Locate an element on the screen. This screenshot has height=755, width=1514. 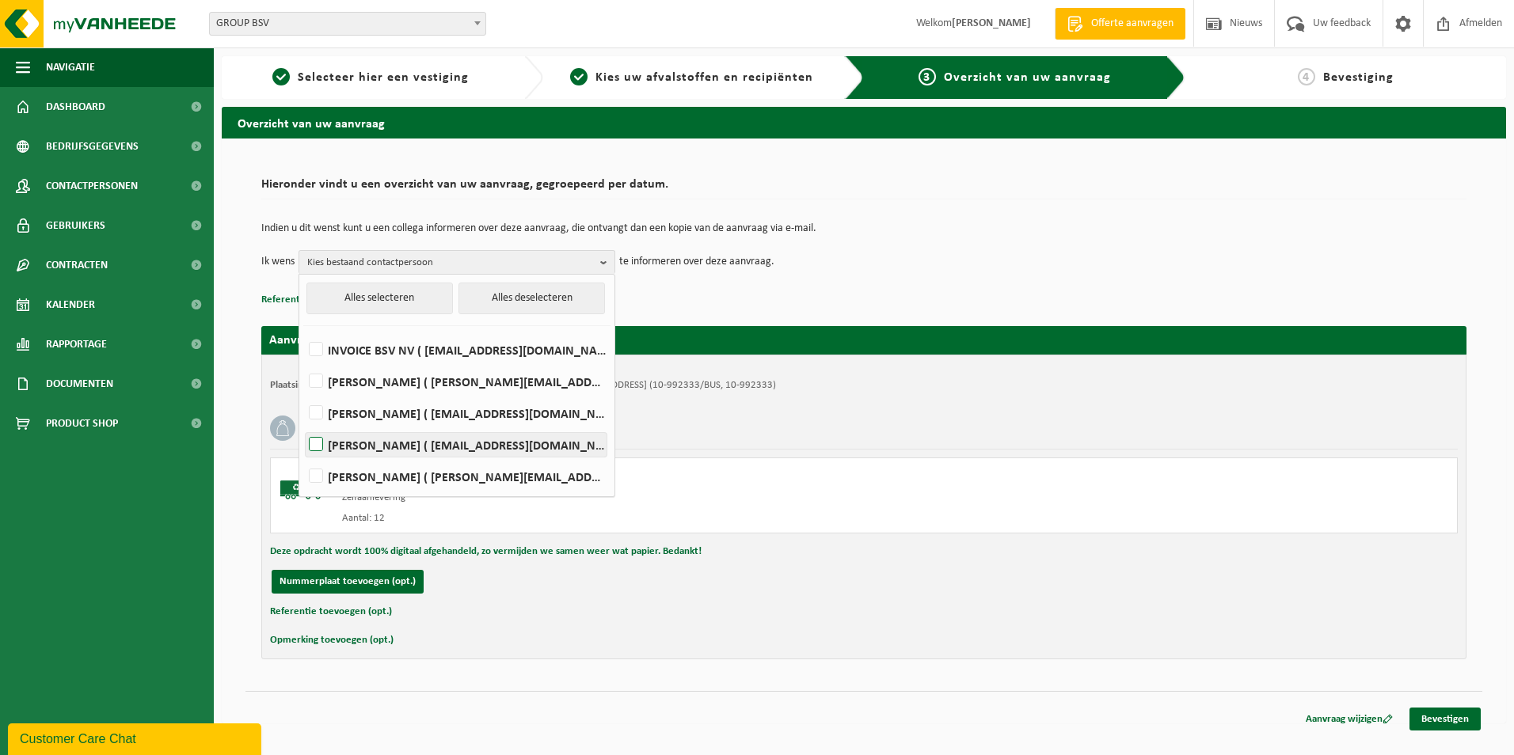
span: 4 is located at coordinates (1306, 77).